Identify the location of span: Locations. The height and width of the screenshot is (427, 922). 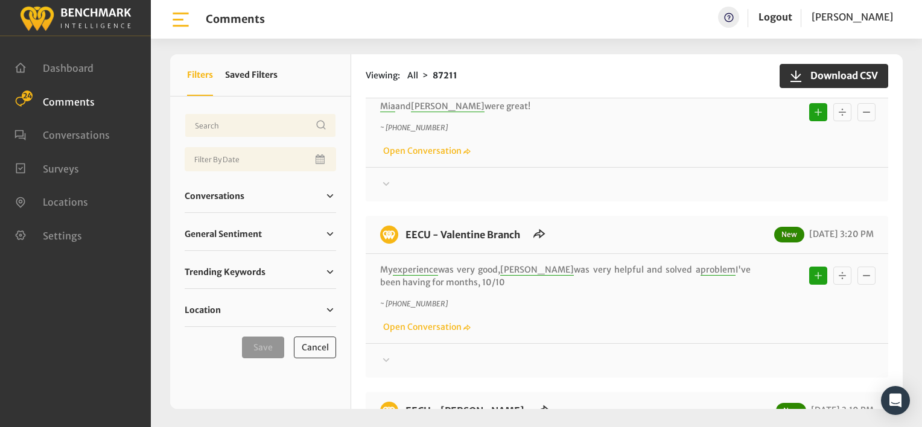
(65, 202).